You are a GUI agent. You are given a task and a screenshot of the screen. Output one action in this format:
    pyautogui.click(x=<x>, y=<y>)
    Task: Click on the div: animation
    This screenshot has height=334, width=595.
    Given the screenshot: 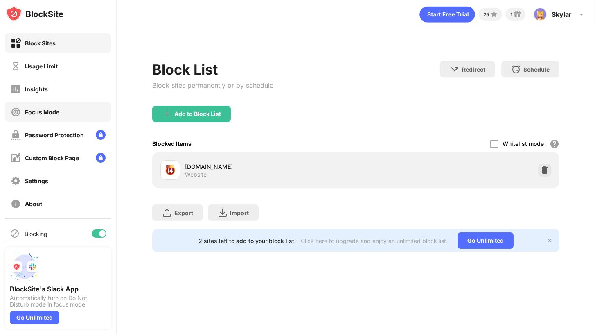 What is the action you would take?
    pyautogui.click(x=447, y=14)
    